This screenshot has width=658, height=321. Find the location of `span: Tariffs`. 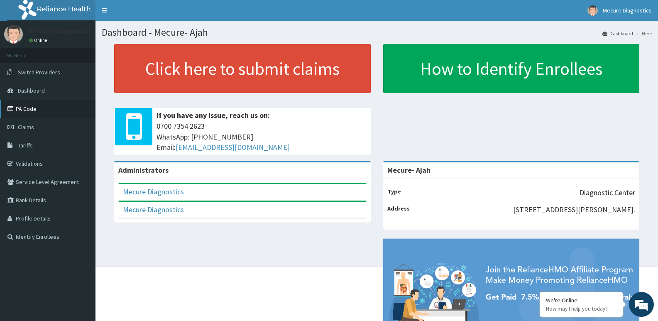

span: Tariffs is located at coordinates (25, 145).